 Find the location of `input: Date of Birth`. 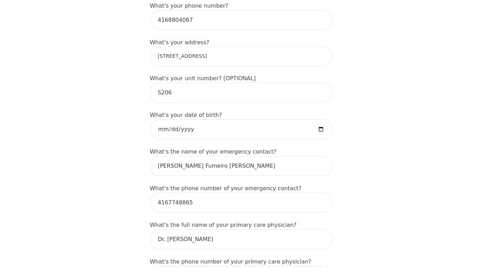

input: Date of Birth is located at coordinates (241, 129).